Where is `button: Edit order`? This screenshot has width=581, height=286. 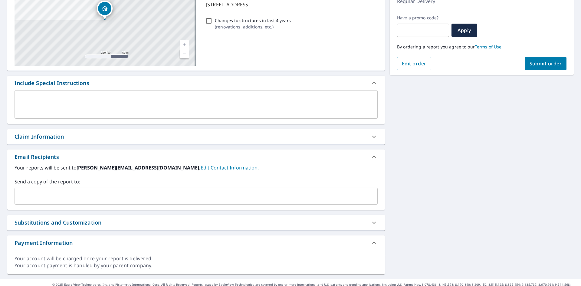
button: Edit order is located at coordinates (414, 64).